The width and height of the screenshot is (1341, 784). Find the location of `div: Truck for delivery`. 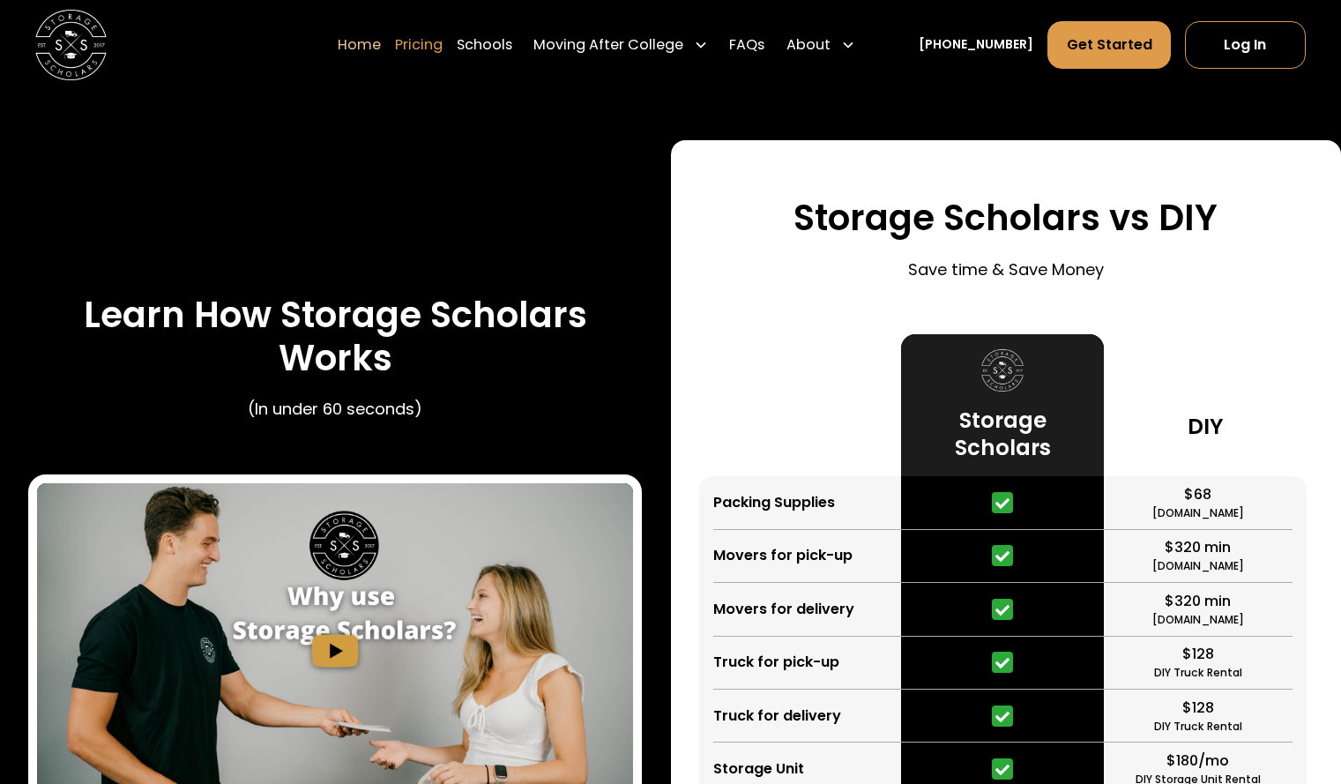

div: Truck for delivery is located at coordinates (776, 716).